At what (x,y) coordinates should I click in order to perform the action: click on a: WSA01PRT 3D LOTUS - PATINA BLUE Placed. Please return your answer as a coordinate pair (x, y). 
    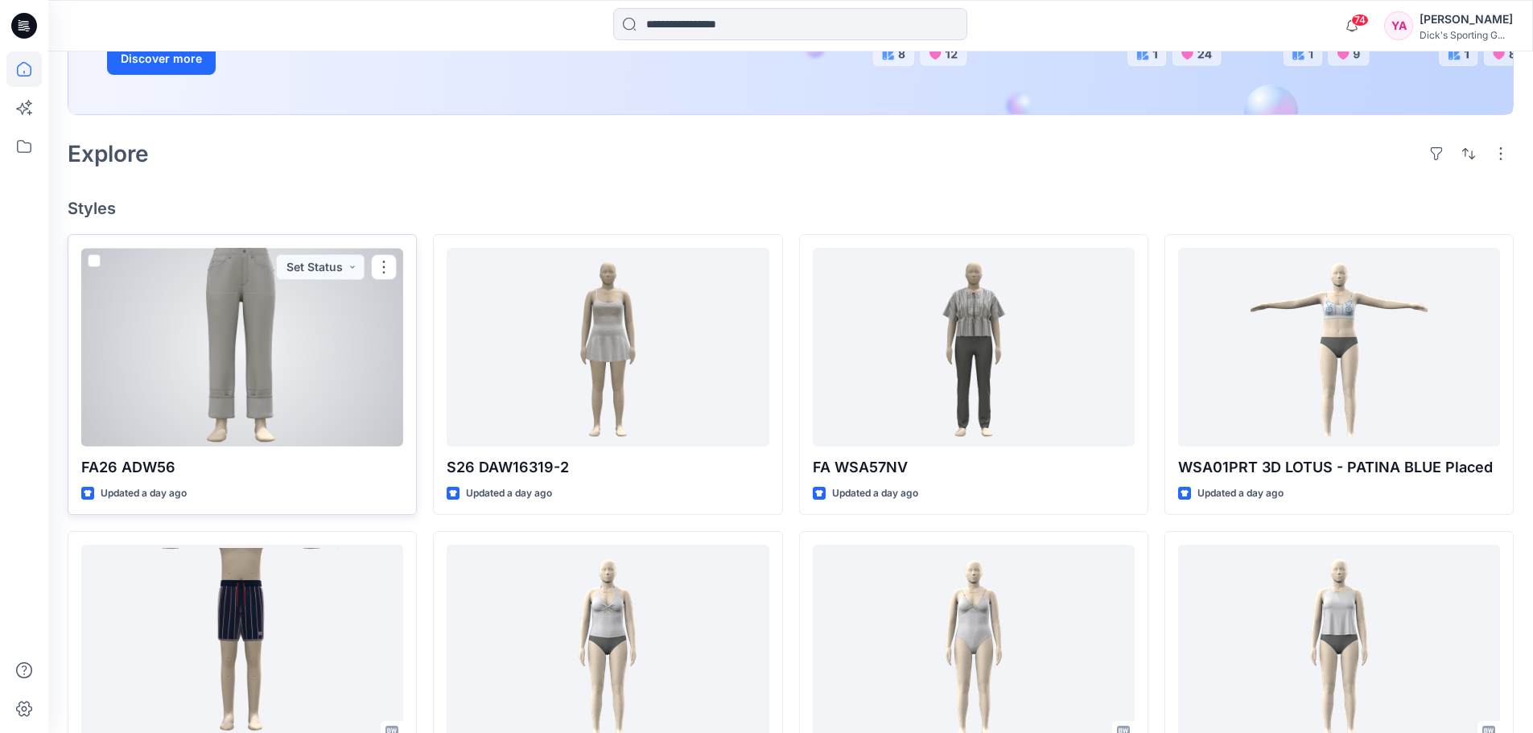
    Looking at the image, I should click on (1339, 347).